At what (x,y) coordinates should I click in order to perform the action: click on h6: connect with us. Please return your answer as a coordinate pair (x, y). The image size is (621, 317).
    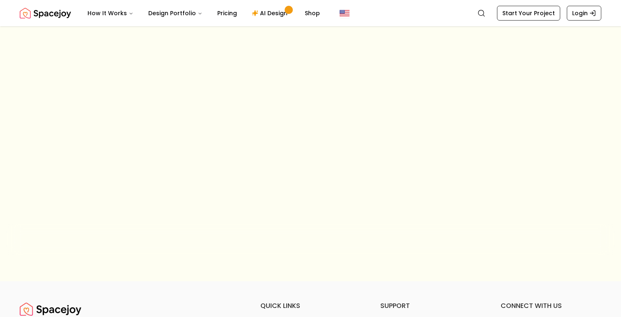
    Looking at the image, I should click on (551, 306).